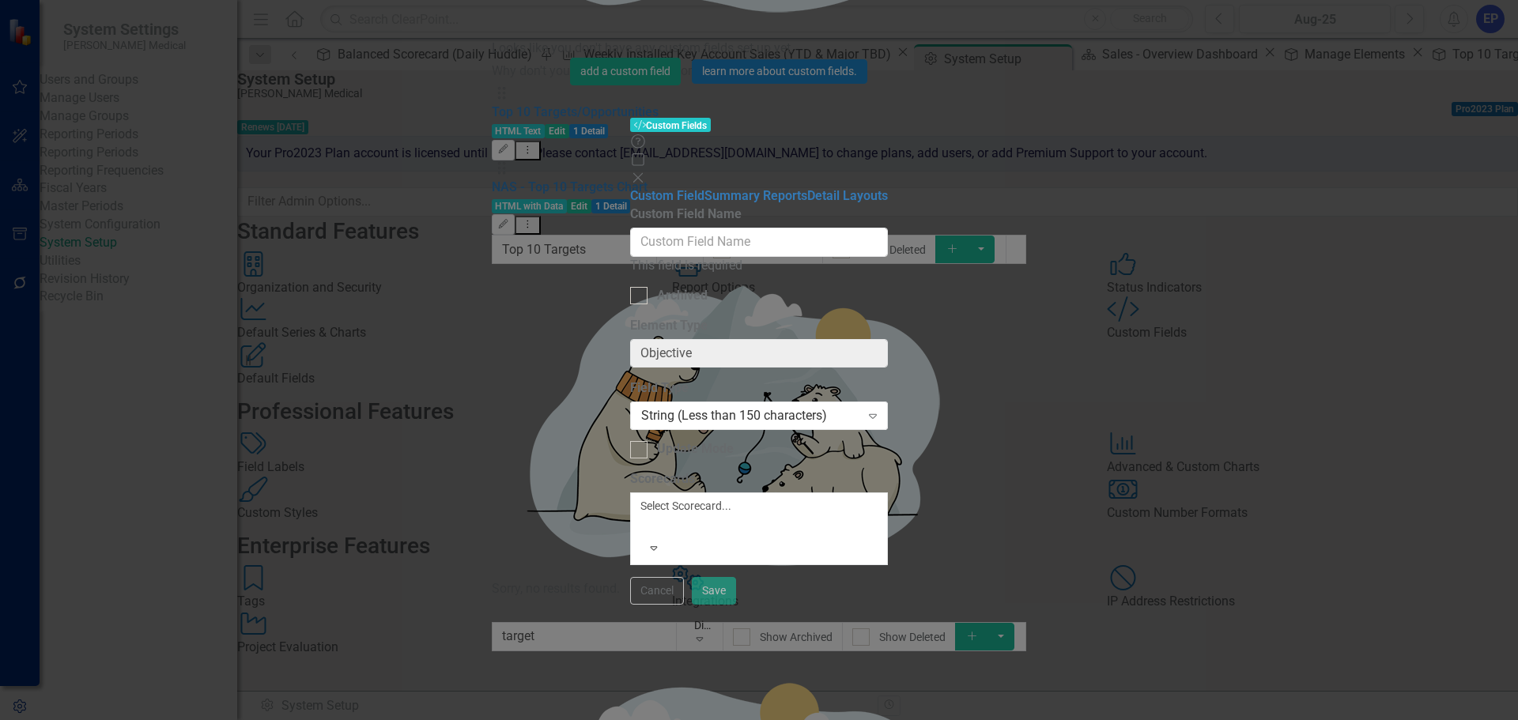 The height and width of the screenshot is (720, 1518). Describe the element at coordinates (759, 479) in the screenshot. I see `label: Scorecards` at that location.